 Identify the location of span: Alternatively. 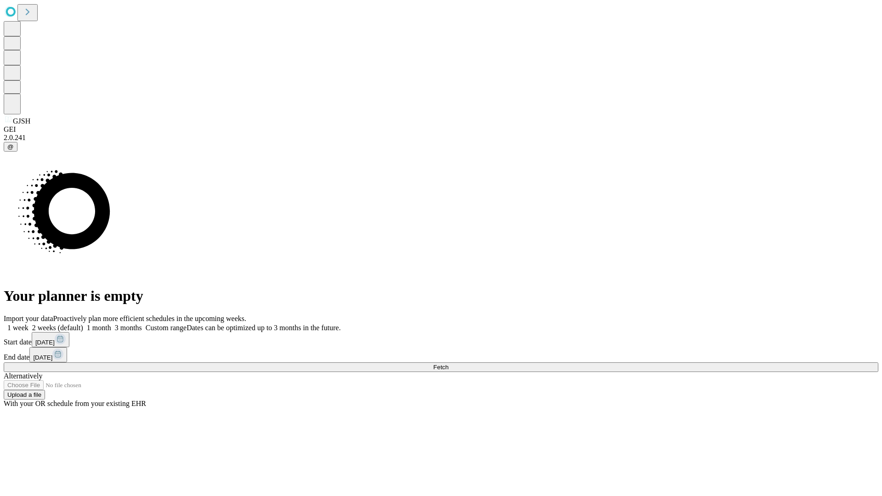
(23, 376).